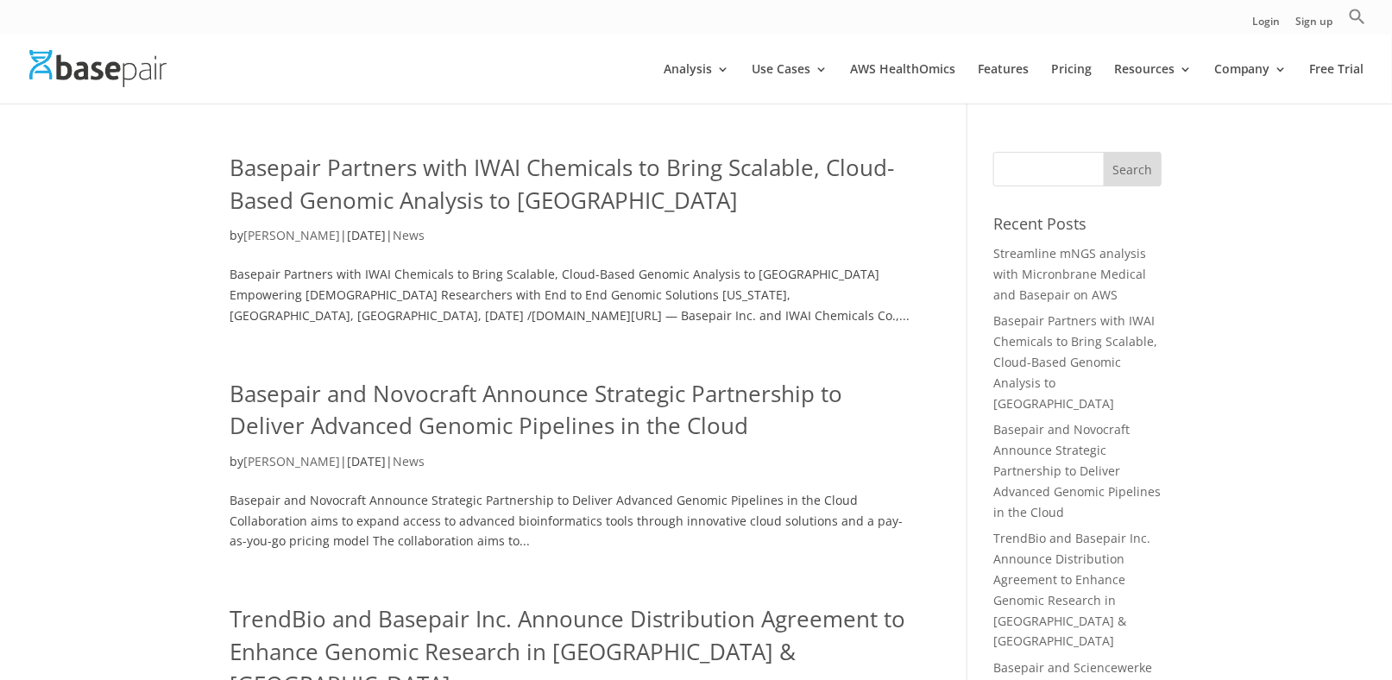 This screenshot has width=1392, height=680. What do you see at coordinates (1072, 590) in the screenshot?
I see `a: TrendBio and Basepair Inc. Announce Distribution Agreement to Enhance Genomic Research in [GEOGRA...` at bounding box center [1072, 590].